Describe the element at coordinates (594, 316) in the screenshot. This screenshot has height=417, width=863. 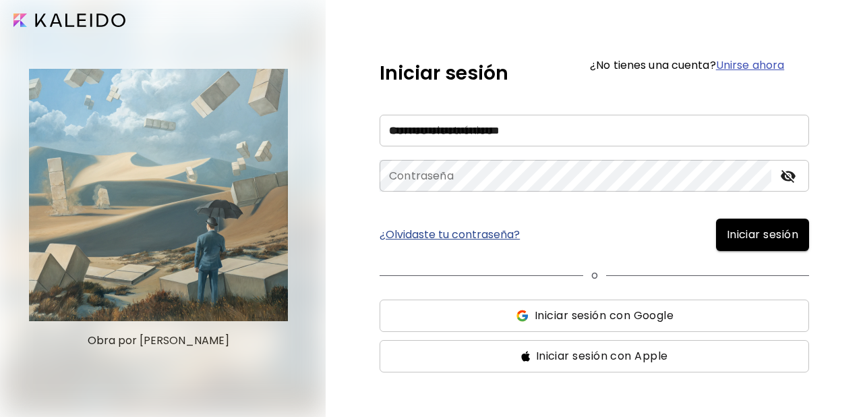
I see `button: ssIniciar sesión con Google` at that location.